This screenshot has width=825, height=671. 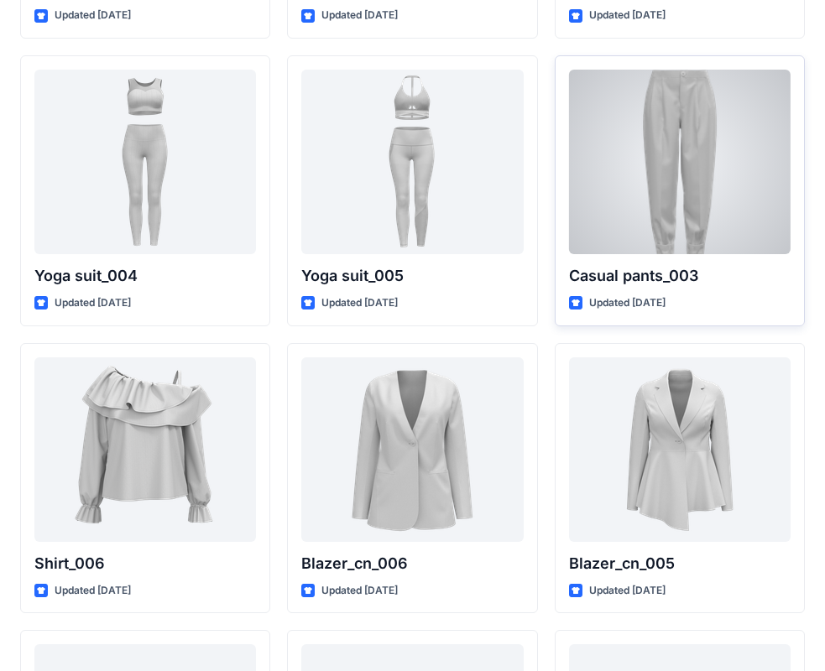 I want to click on a: Shirt_006, so click(x=145, y=450).